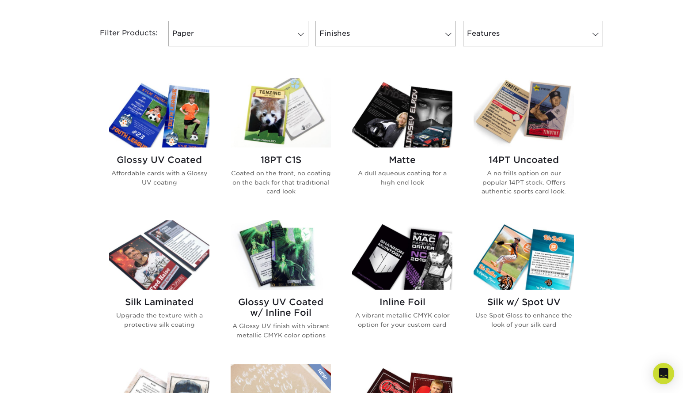 The height and width of the screenshot is (393, 683). What do you see at coordinates (159, 287) in the screenshot?
I see `a: Silk Laminated Trading Cards Silk Laminated Upgrade the texture with a protective silk coating` at bounding box center [159, 287].